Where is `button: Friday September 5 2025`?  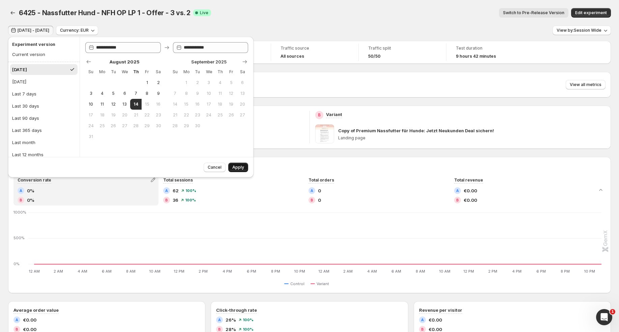 button: Friday September 5 2025 is located at coordinates (231, 83).